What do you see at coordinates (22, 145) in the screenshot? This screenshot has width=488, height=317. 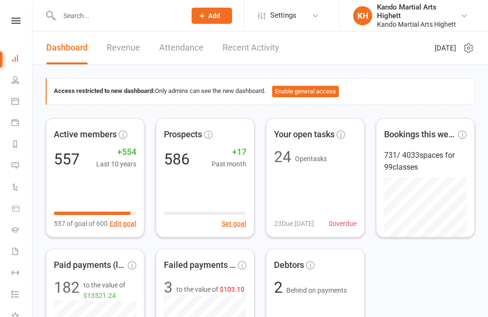 I see `a: Reports` at bounding box center [22, 145].